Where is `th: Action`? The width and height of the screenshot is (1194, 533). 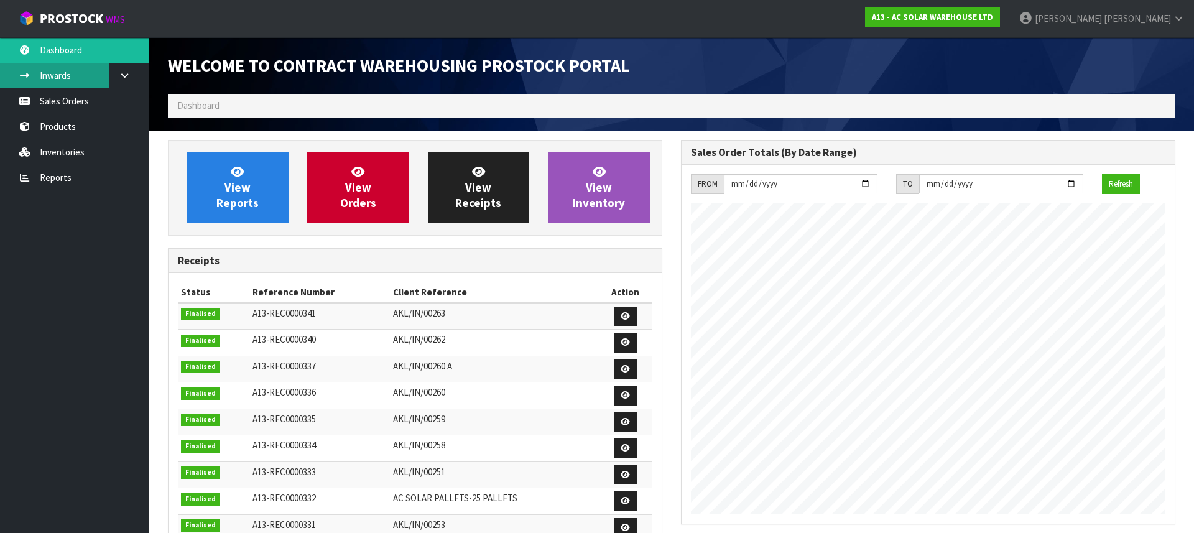 th: Action is located at coordinates (625, 292).